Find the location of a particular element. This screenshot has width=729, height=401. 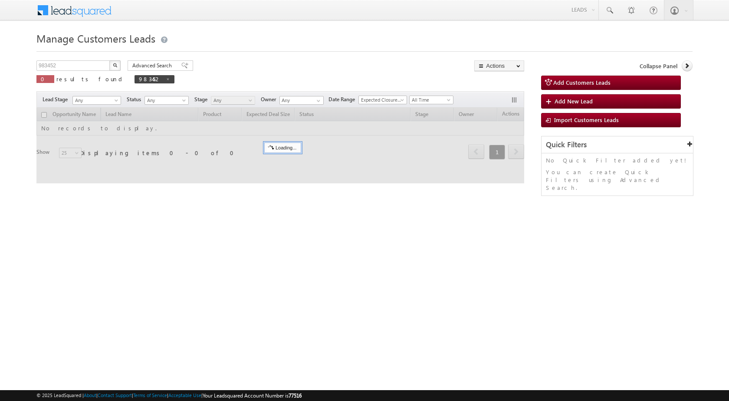

span: All Time is located at coordinates (430, 100).